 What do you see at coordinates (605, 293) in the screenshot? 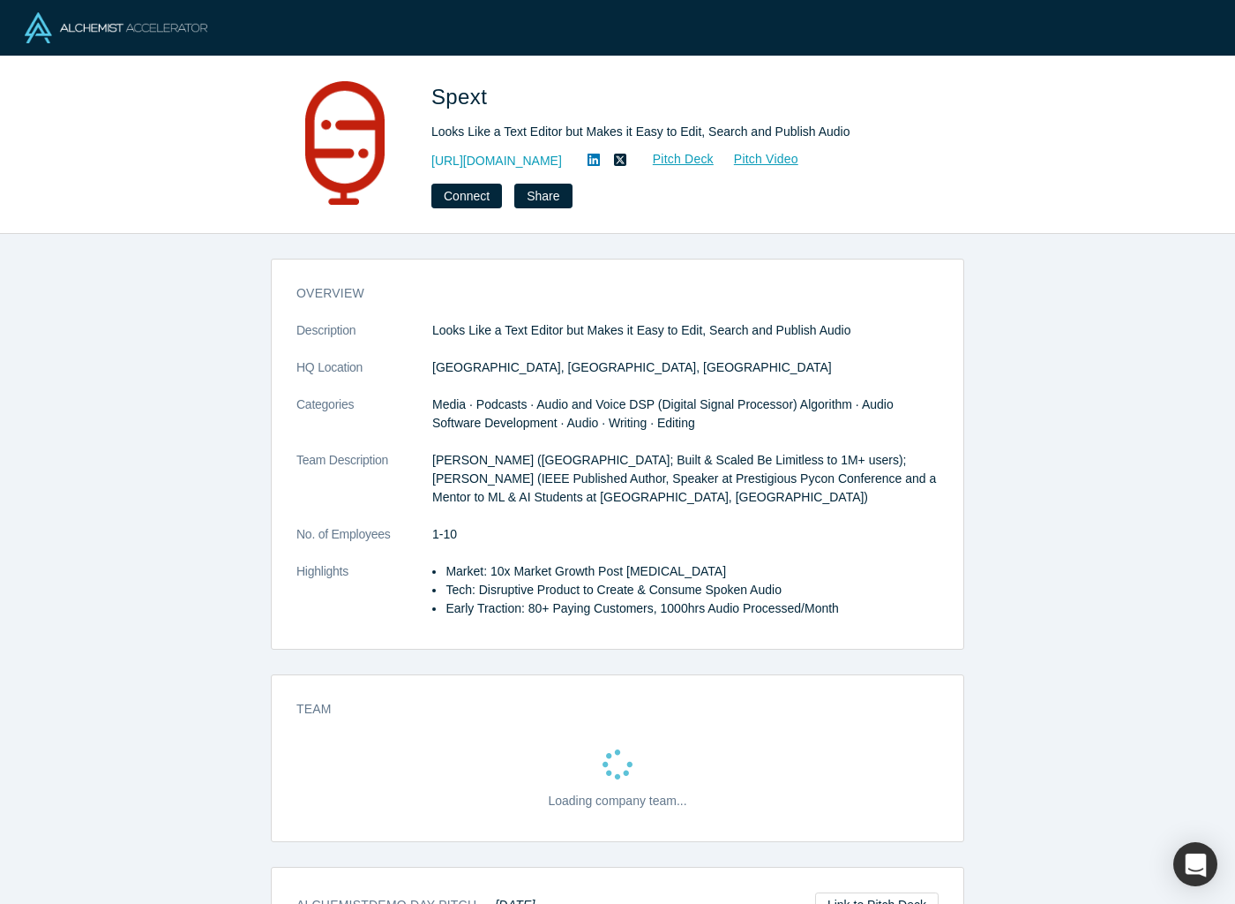
I see `h3: overview` at bounding box center [605, 293].